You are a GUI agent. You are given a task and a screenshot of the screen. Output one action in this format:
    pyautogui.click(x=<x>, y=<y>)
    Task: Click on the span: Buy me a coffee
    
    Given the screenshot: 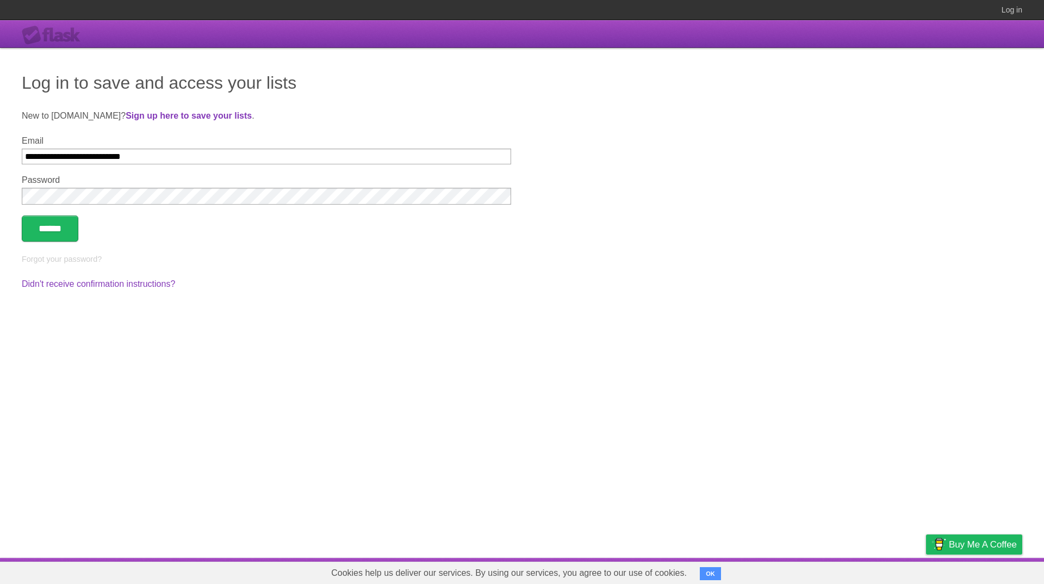 What is the action you would take?
    pyautogui.click(x=983, y=544)
    